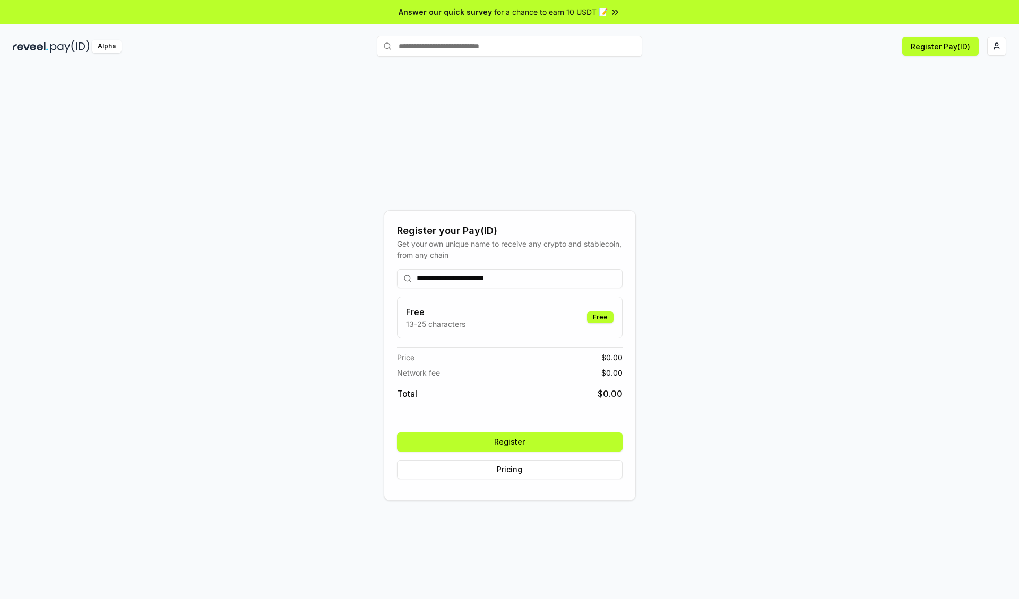 Image resolution: width=1019 pixels, height=599 pixels. Describe the element at coordinates (406, 357) in the screenshot. I see `span: Price` at that location.